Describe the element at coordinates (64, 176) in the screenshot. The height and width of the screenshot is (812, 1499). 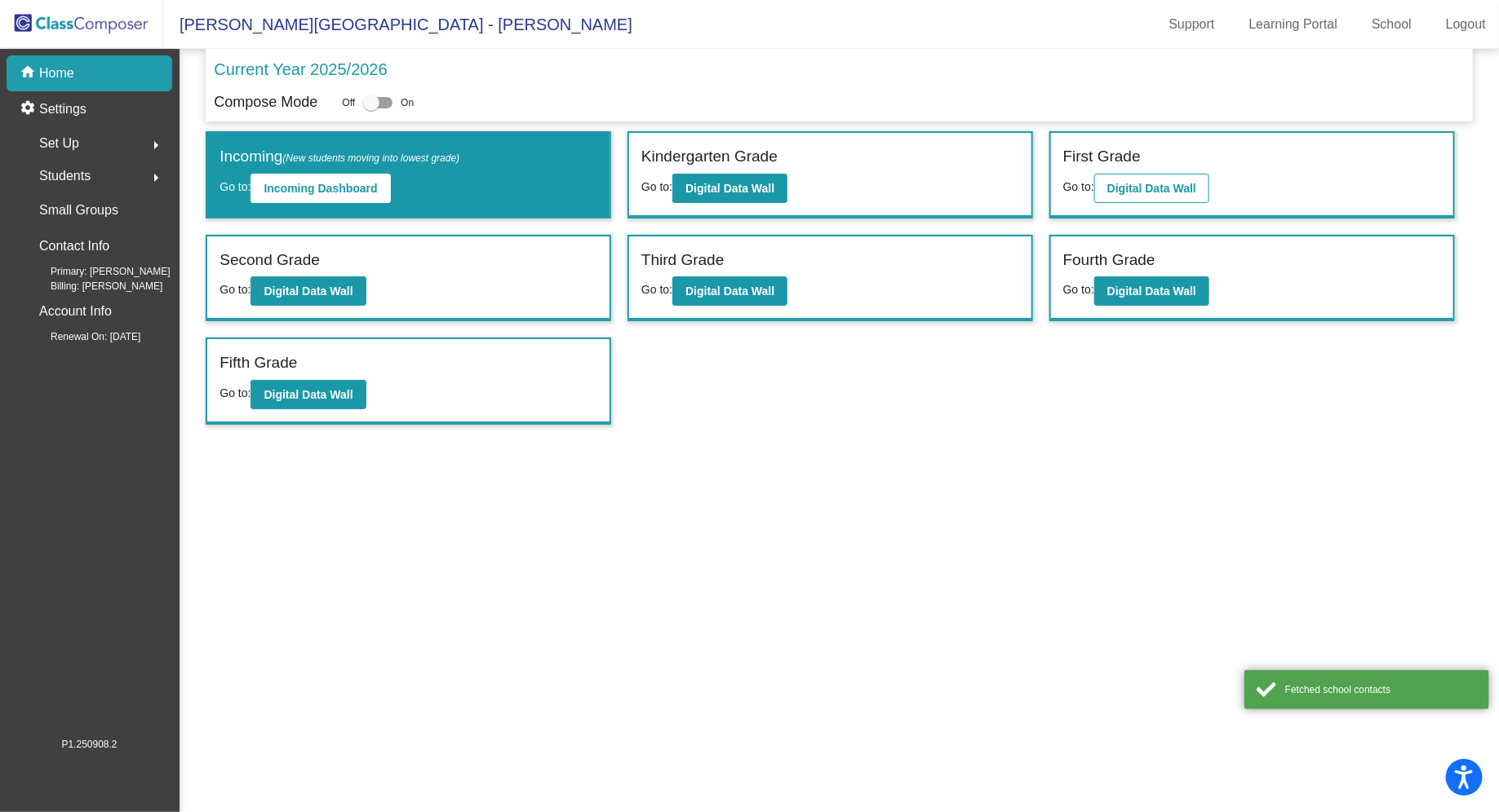
I see `span: Students` at that location.